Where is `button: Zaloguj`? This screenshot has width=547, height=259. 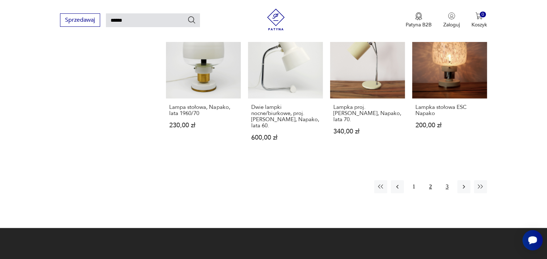 button: Zaloguj is located at coordinates (451, 20).